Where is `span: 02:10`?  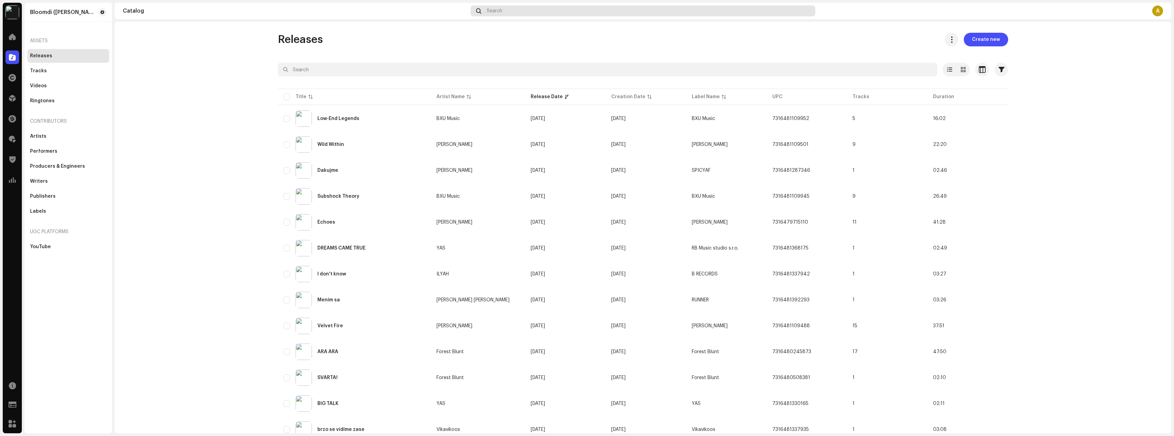 span: 02:10 is located at coordinates (939, 378).